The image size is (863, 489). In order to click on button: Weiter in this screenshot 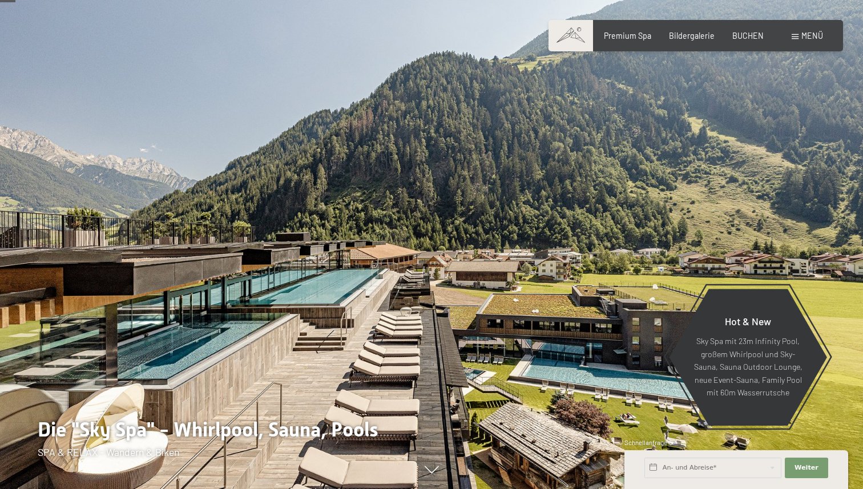, I will do `click(807, 468)`.